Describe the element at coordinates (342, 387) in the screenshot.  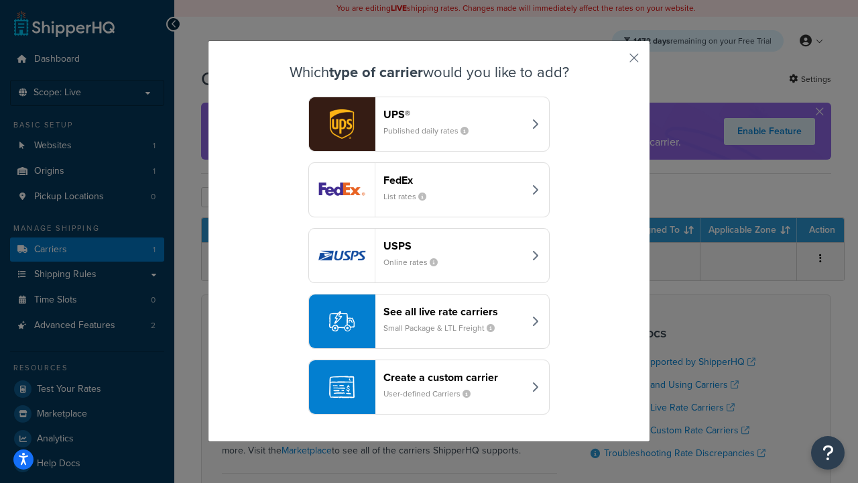
I see `img: icon-carrier-custom-c93b8a24.svg` at that location.